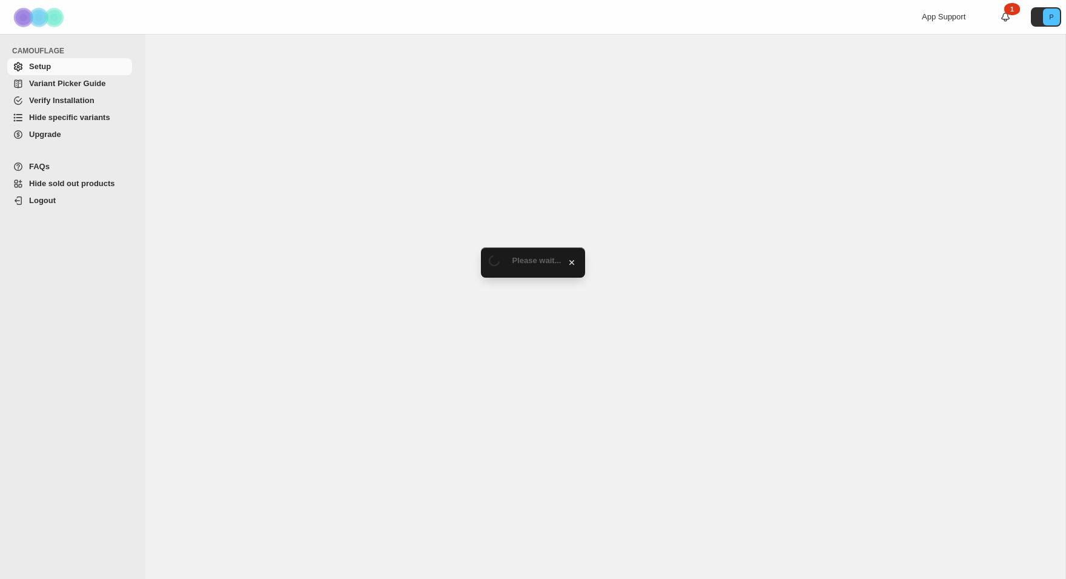 The height and width of the screenshot is (579, 1066). I want to click on a: FAQs, so click(70, 167).